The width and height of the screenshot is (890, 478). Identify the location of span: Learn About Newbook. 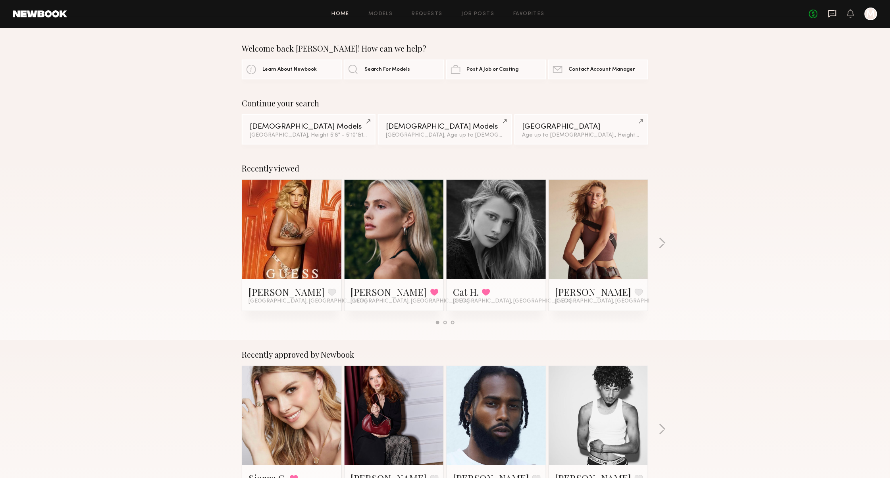
(289, 69).